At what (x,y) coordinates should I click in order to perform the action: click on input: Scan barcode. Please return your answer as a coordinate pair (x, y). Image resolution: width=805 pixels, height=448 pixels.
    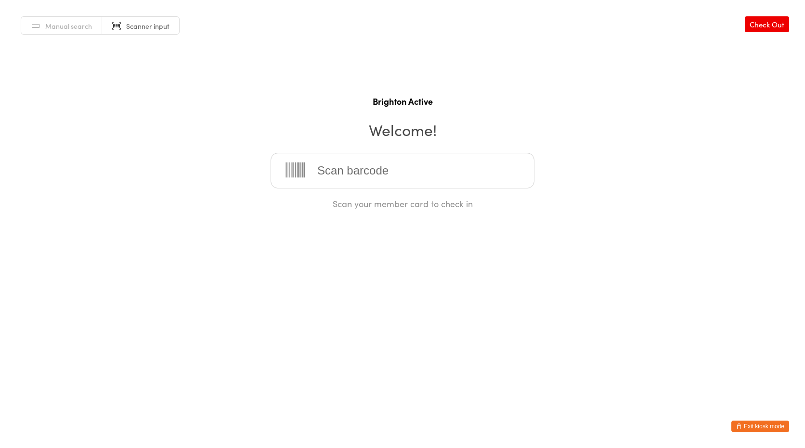
    Looking at the image, I should click on (402, 171).